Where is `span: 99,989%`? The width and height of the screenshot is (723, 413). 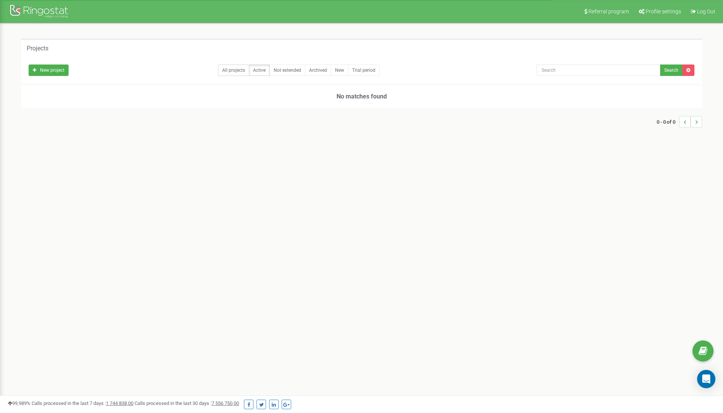
span: 99,989% is located at coordinates (19, 403).